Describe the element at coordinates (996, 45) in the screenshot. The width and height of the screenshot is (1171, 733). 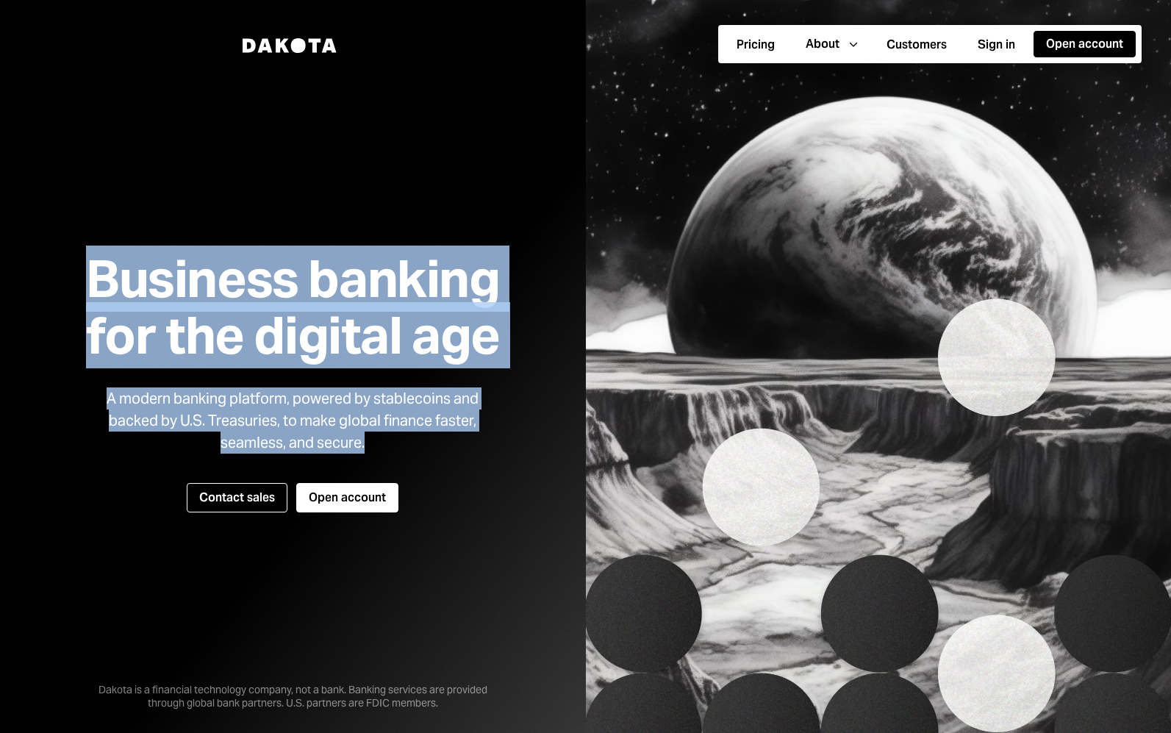
I see `button: Sign in` at that location.